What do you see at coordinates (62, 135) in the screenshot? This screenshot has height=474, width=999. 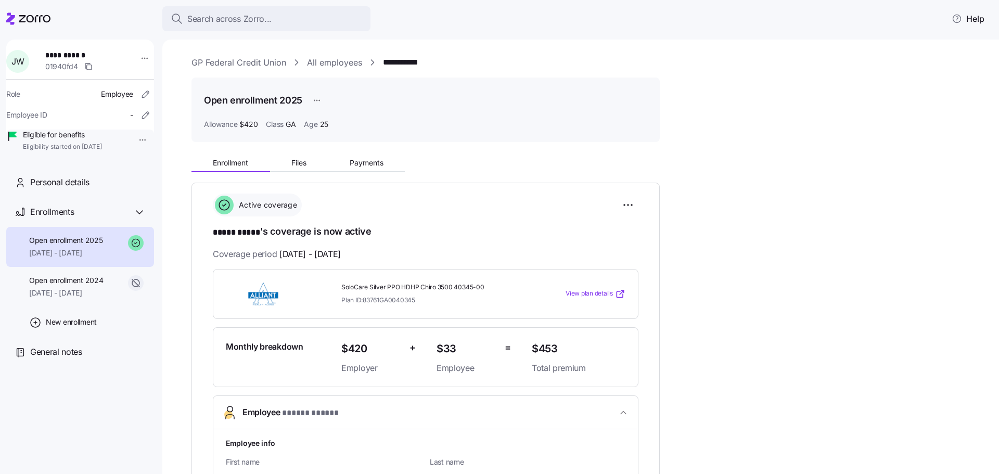 I see `span: Eligible for benefits` at bounding box center [62, 135].